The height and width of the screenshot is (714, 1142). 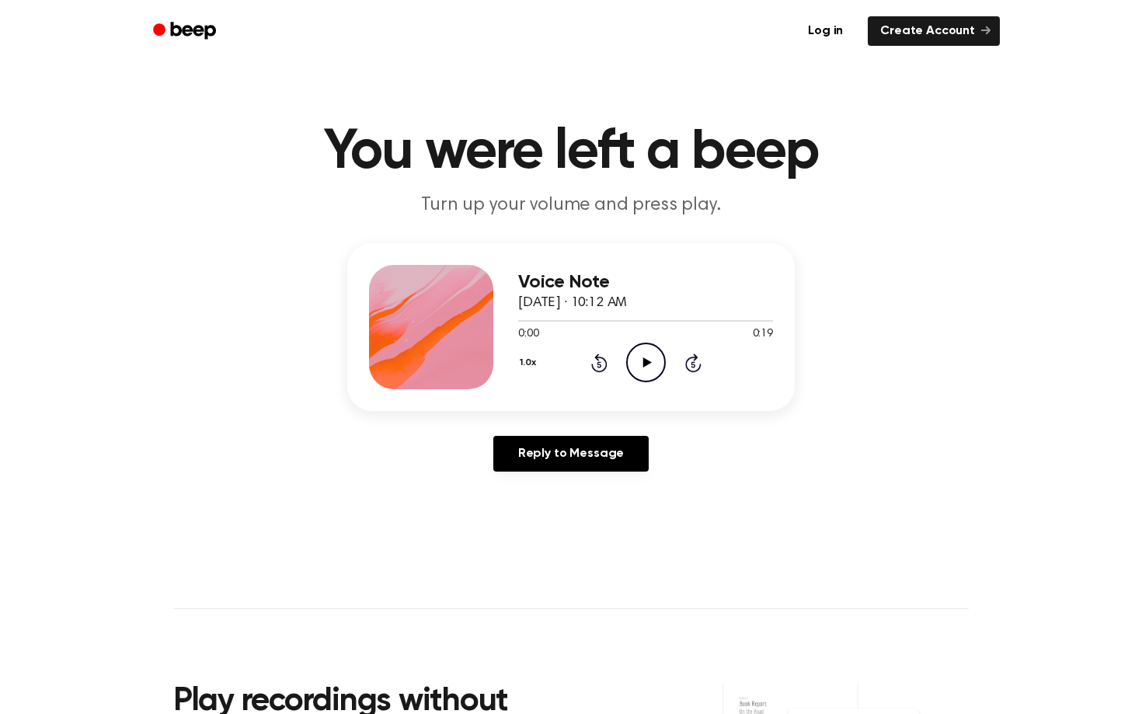 I want to click on a: Create Account, so click(x=934, y=31).